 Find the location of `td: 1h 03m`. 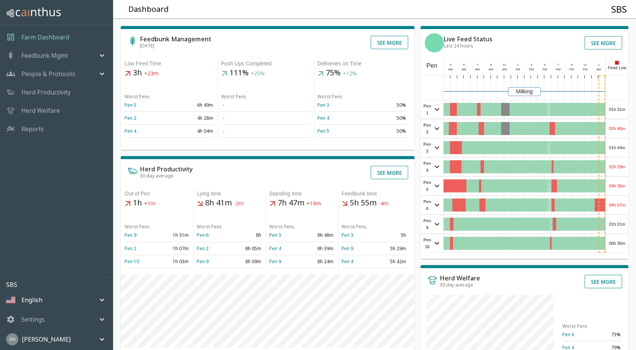

td: 1h 03m is located at coordinates (174, 261).